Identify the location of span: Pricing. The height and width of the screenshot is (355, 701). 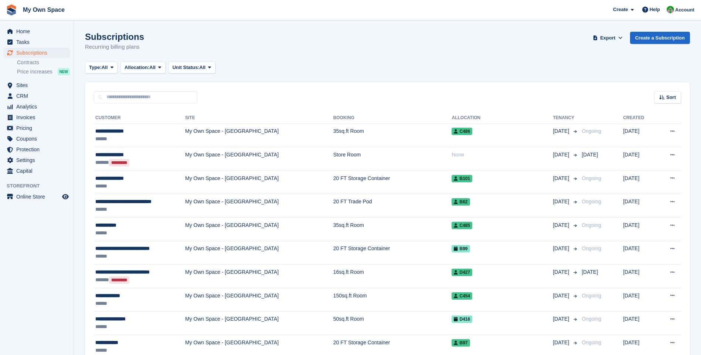
(38, 128).